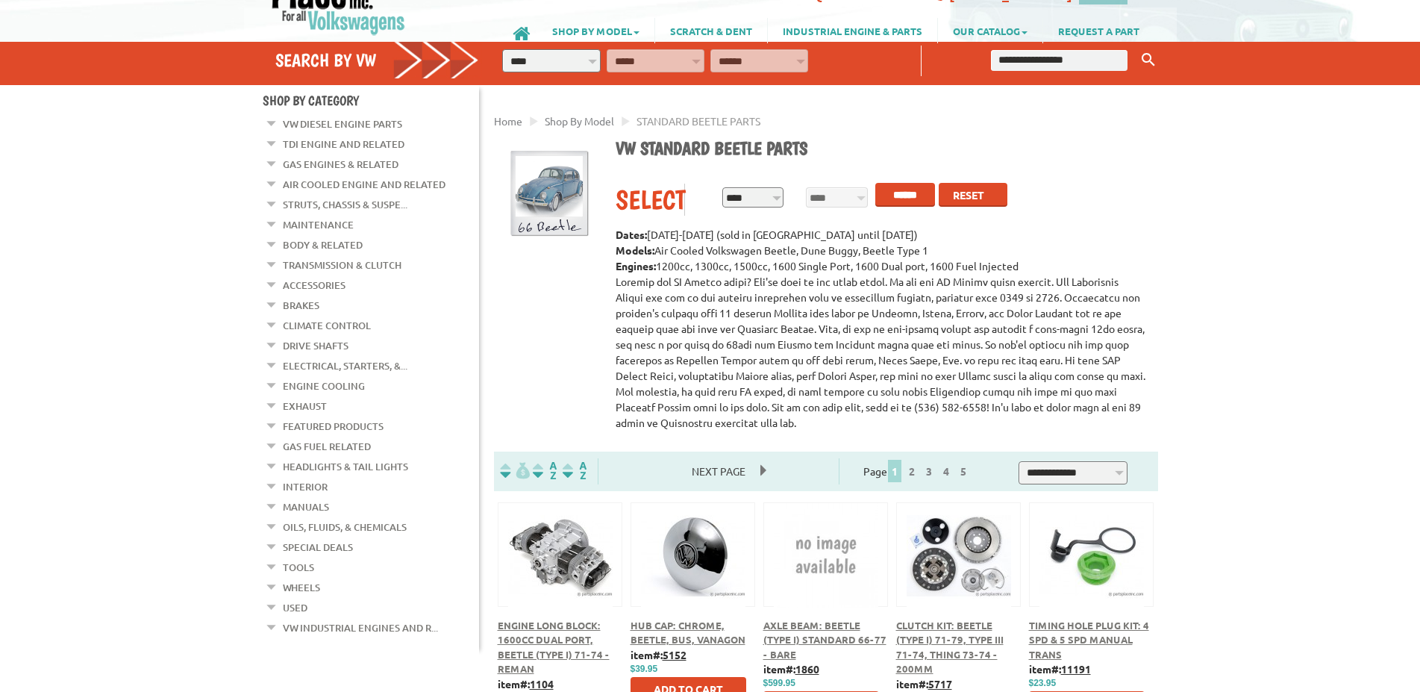 Image resolution: width=1420 pixels, height=692 pixels. Describe the element at coordinates (929, 471) in the screenshot. I see `a: 3` at that location.